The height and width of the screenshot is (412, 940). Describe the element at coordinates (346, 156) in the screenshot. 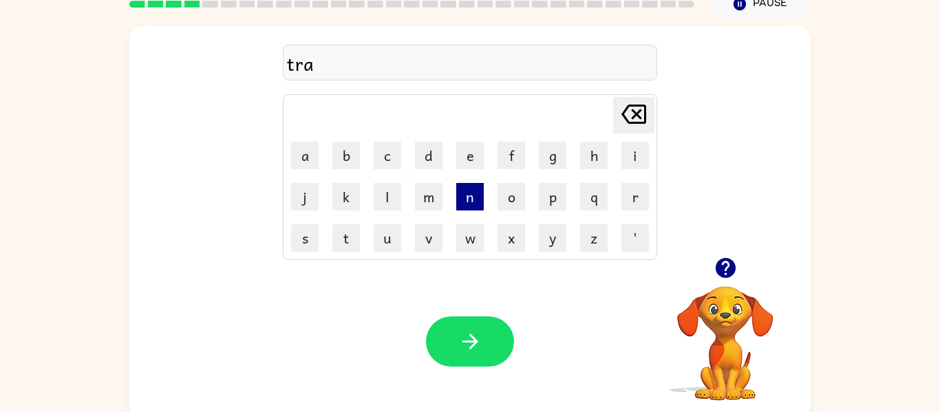

I see `button: b` at that location.